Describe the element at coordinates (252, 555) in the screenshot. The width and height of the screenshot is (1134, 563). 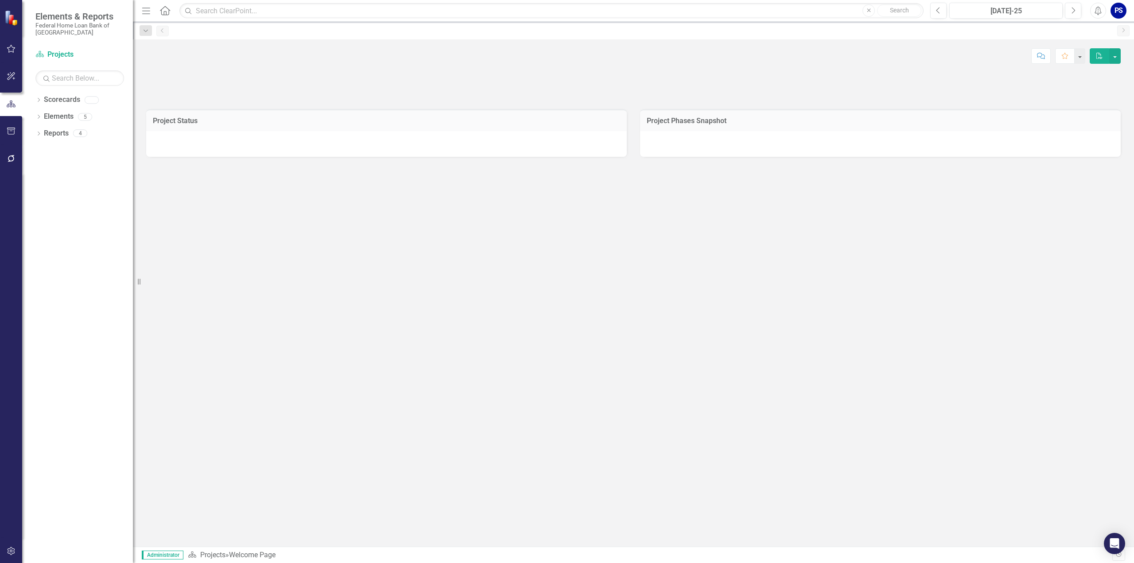
I see `div: Welcome Page` at that location.